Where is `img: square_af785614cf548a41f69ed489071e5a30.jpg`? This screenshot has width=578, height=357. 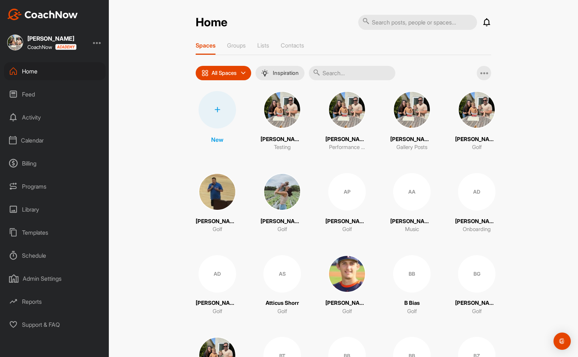 img: square_af785614cf548a41f69ed489071e5a30.jpg is located at coordinates (217, 192).